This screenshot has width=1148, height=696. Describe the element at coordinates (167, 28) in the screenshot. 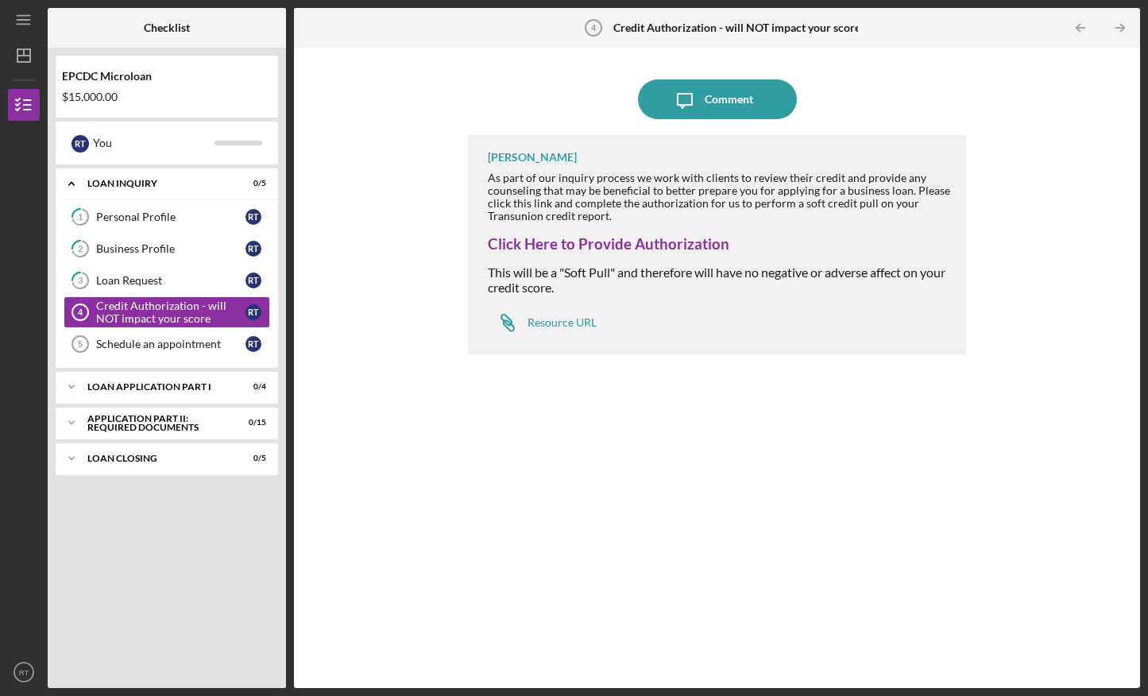

I see `b: Checklist` at that location.